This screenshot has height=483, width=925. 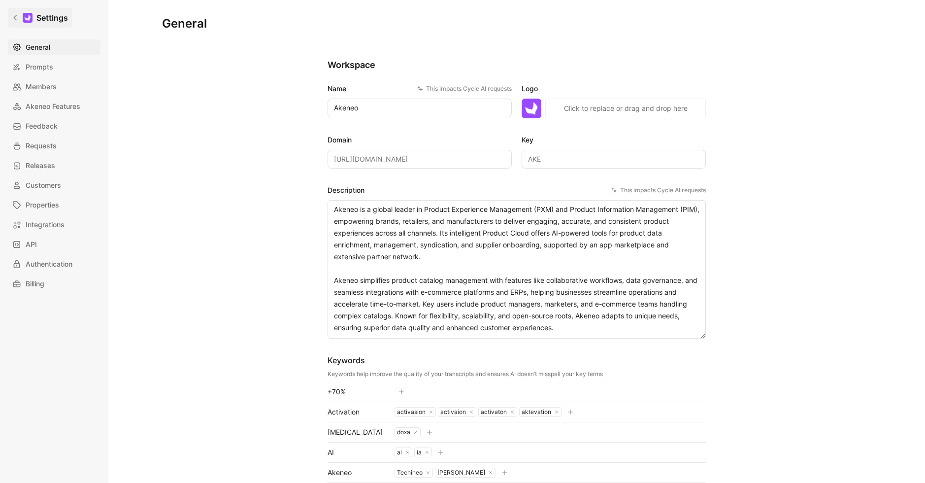 I want to click on a: Properties, so click(x=54, y=205).